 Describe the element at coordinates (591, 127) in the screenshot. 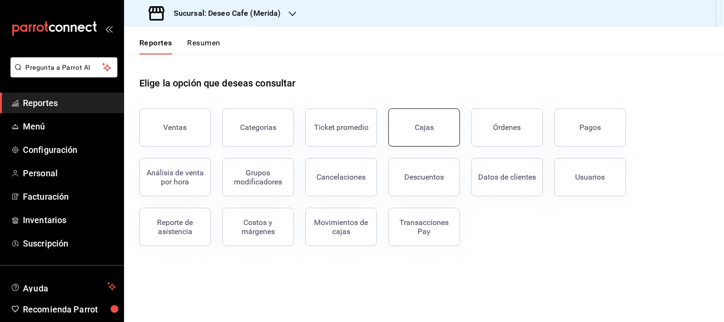

I see `button: Pagos` at that location.